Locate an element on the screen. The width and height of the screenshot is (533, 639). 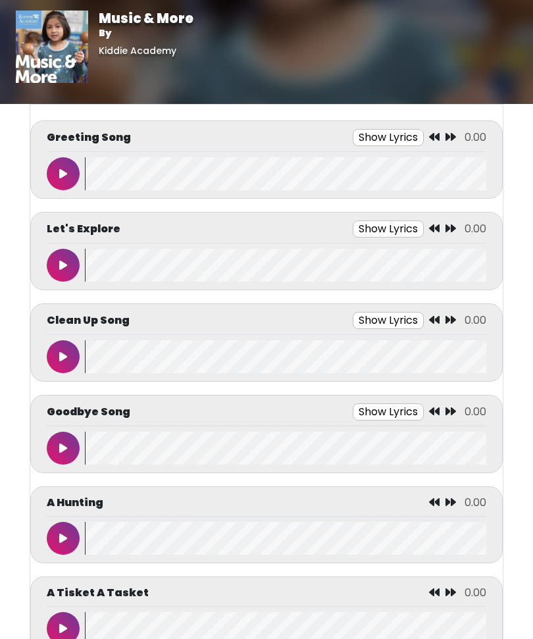
p: By is located at coordinates (146, 33).